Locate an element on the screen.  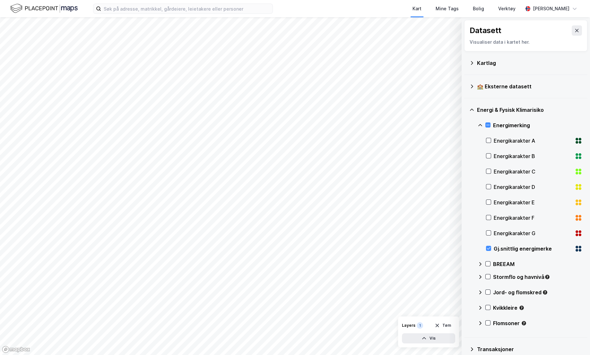
div: Chat Widget is located at coordinates (574, 339).